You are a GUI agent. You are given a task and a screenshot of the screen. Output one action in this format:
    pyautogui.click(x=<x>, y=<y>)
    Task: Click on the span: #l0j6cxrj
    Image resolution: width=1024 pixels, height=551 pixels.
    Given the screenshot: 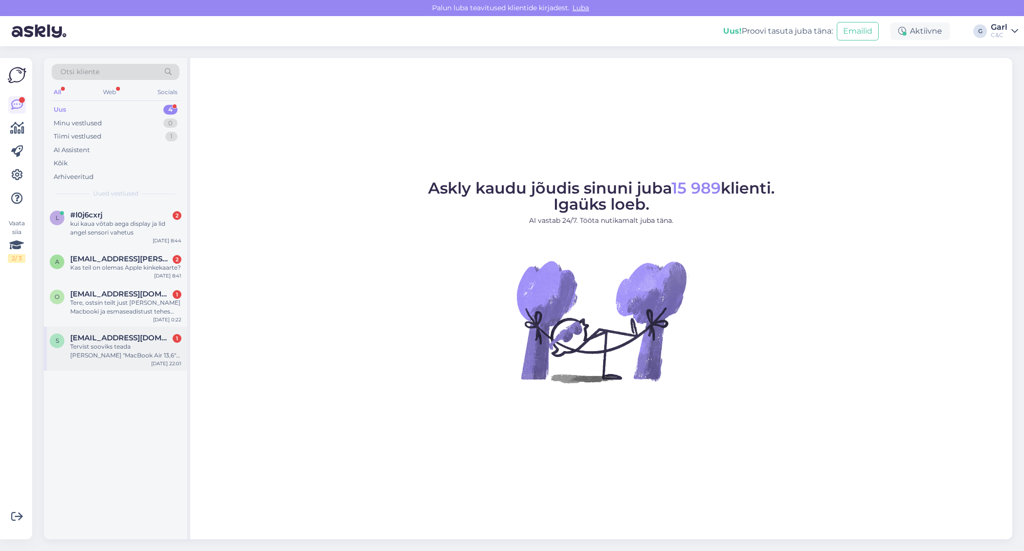 What is the action you would take?
    pyautogui.click(x=86, y=215)
    